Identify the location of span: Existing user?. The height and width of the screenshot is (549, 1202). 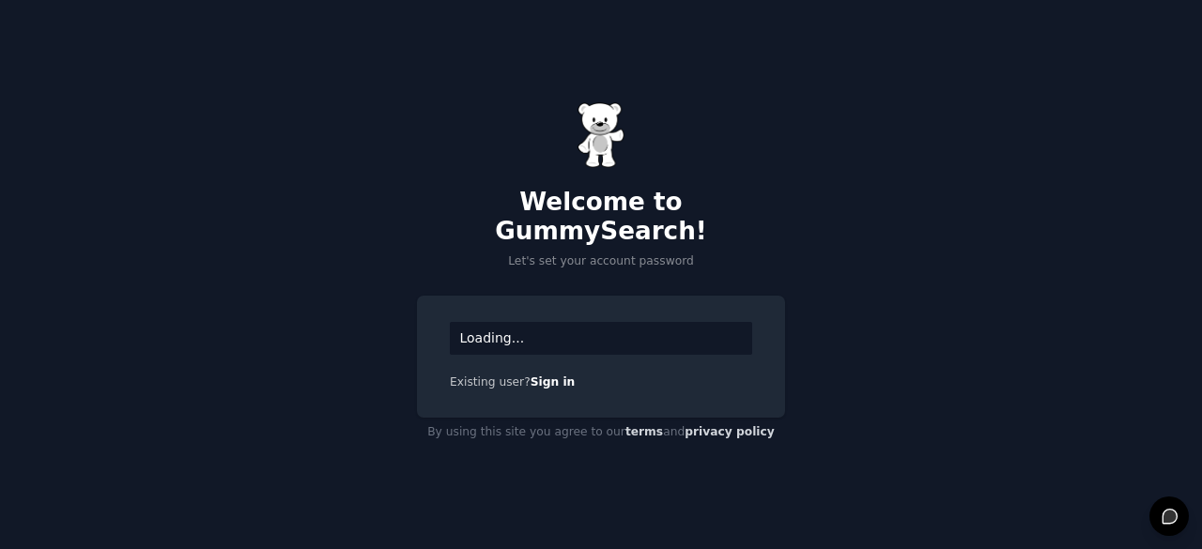
(490, 382).